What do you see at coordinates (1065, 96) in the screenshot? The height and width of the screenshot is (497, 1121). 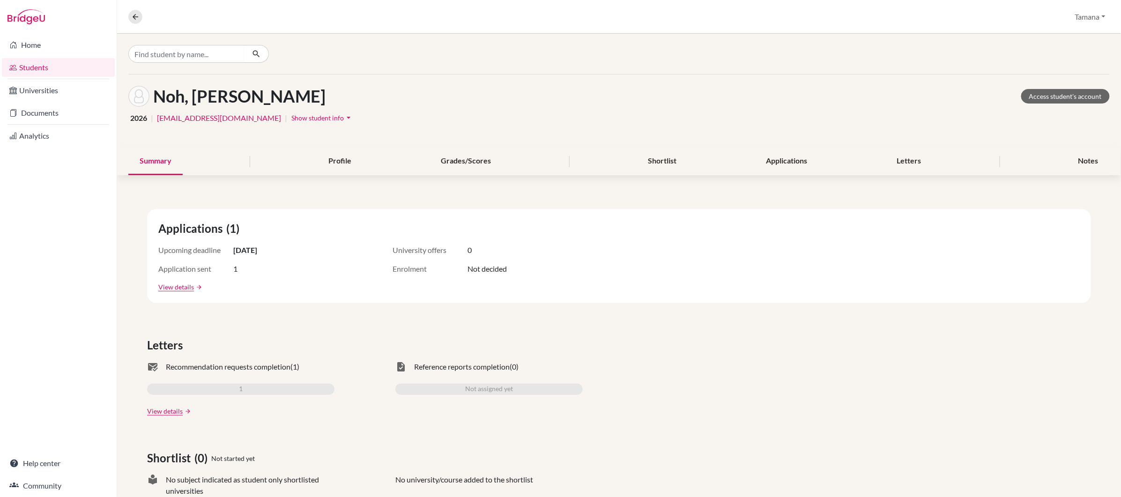 I see `a: Access student's account` at bounding box center [1065, 96].